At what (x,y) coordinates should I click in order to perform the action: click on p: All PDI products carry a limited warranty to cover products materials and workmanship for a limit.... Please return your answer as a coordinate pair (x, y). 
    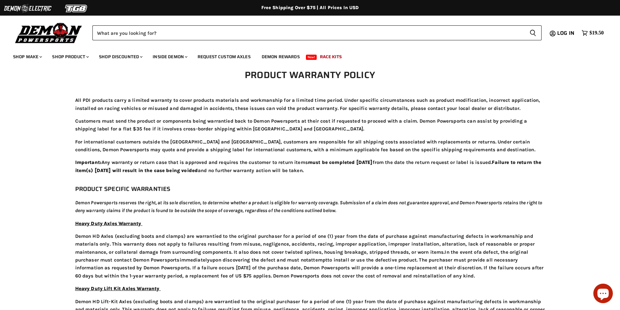
    Looking at the image, I should click on (310, 104).